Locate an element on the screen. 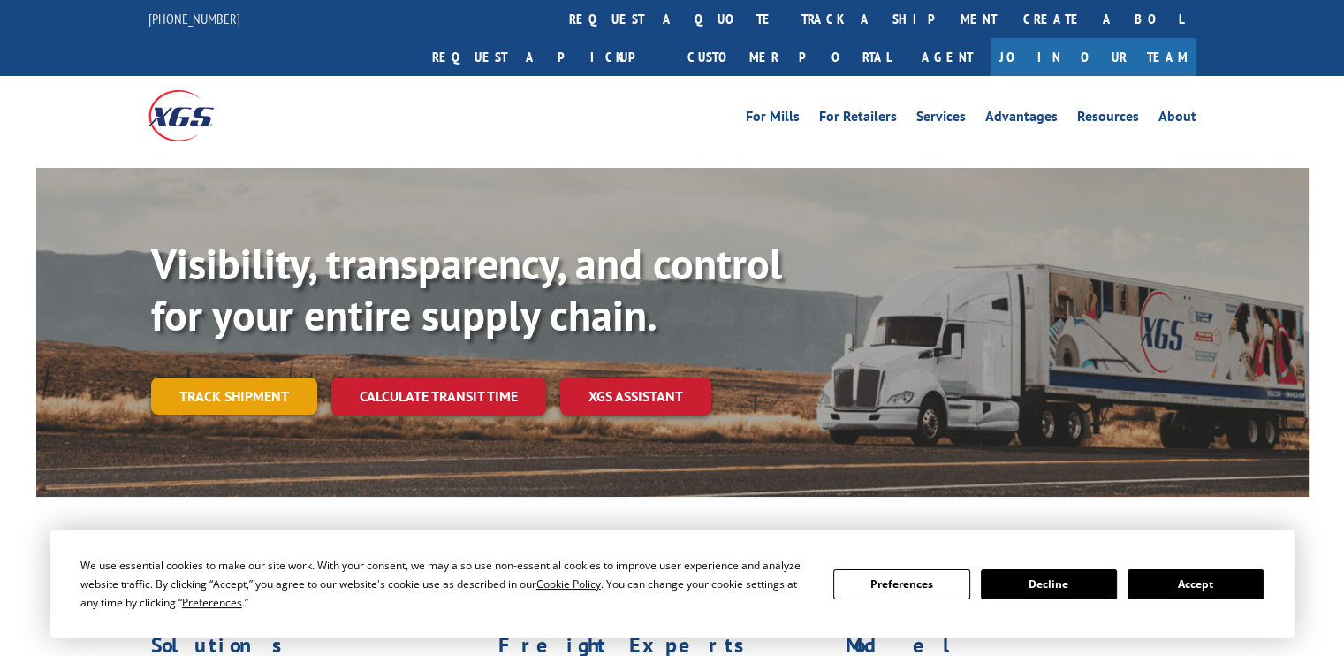  b: Visibility, transparency, and control for your entire supply chain. is located at coordinates (467, 289).